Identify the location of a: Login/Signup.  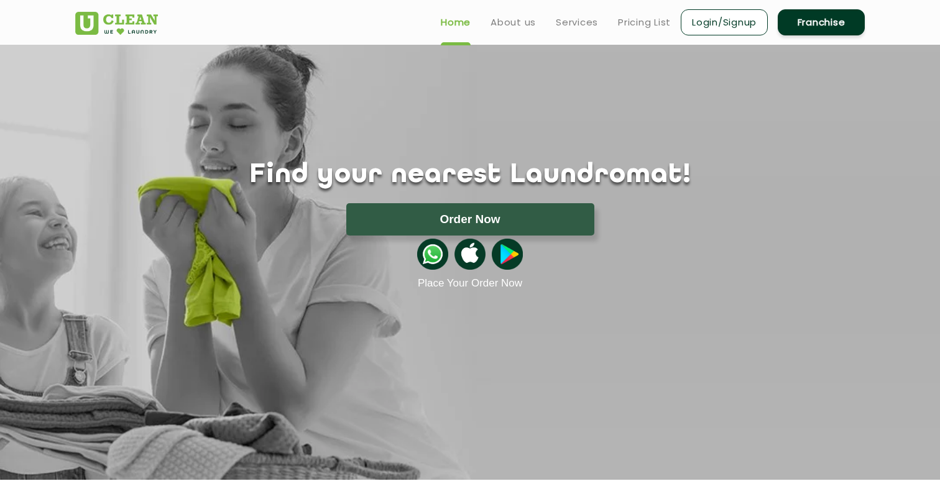
(724, 22).